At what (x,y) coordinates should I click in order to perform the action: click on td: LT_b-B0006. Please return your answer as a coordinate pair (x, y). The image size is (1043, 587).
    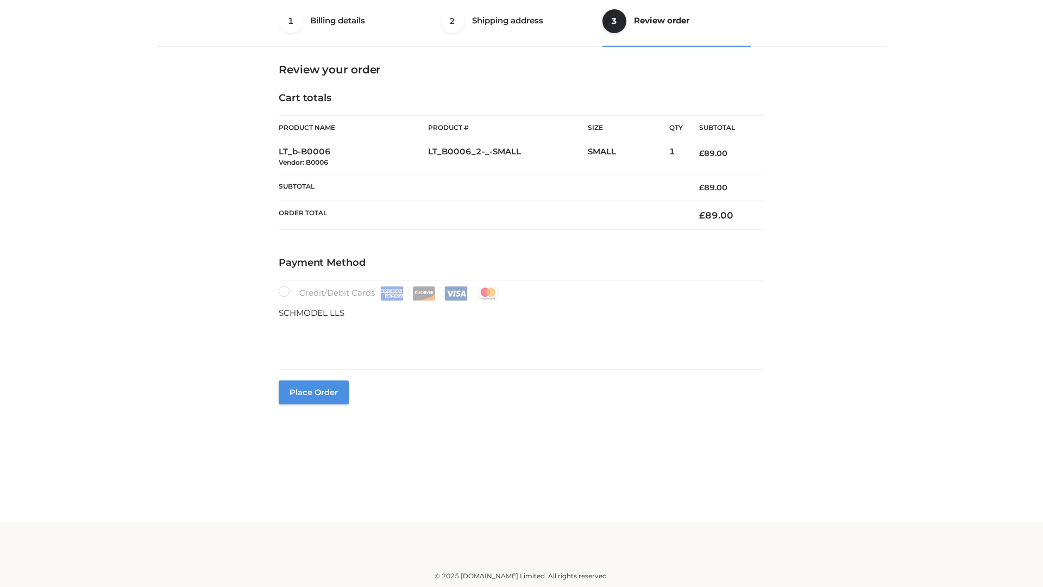
    Looking at the image, I should click on (353, 157).